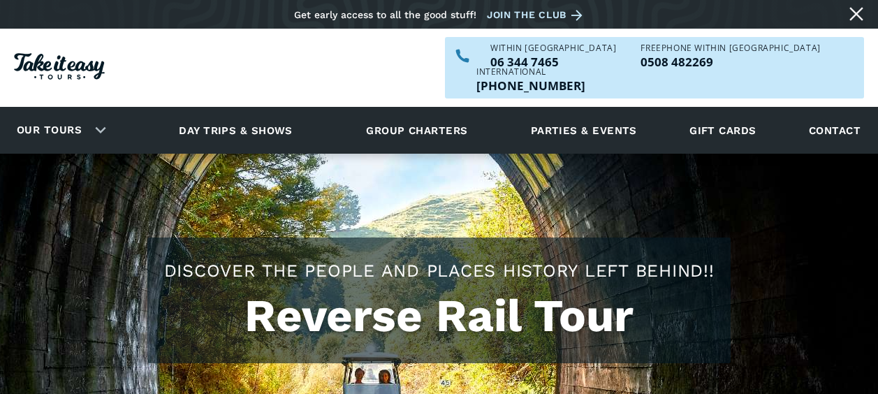  What do you see at coordinates (439, 270) in the screenshot?
I see `h2: Discover the people and places history left behind!!` at bounding box center [439, 270].